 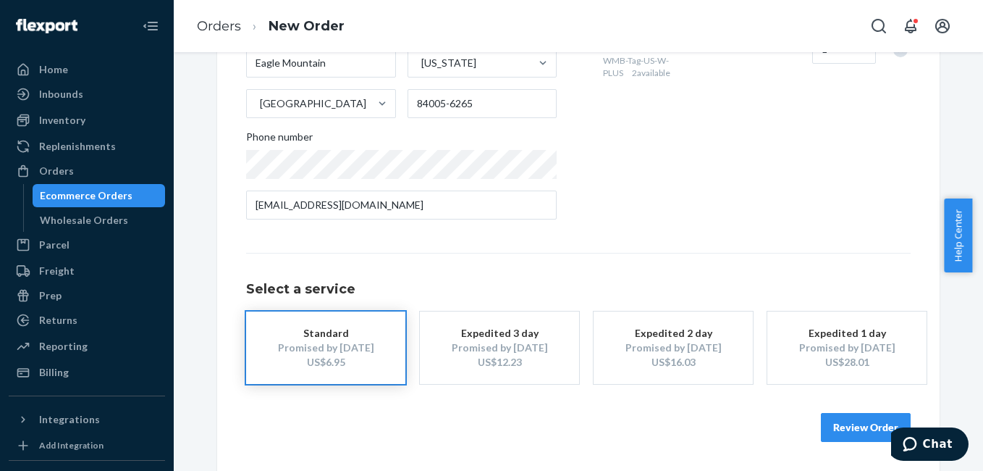 What do you see at coordinates (326, 333) in the screenshot?
I see `div: Standard` at bounding box center [326, 333].